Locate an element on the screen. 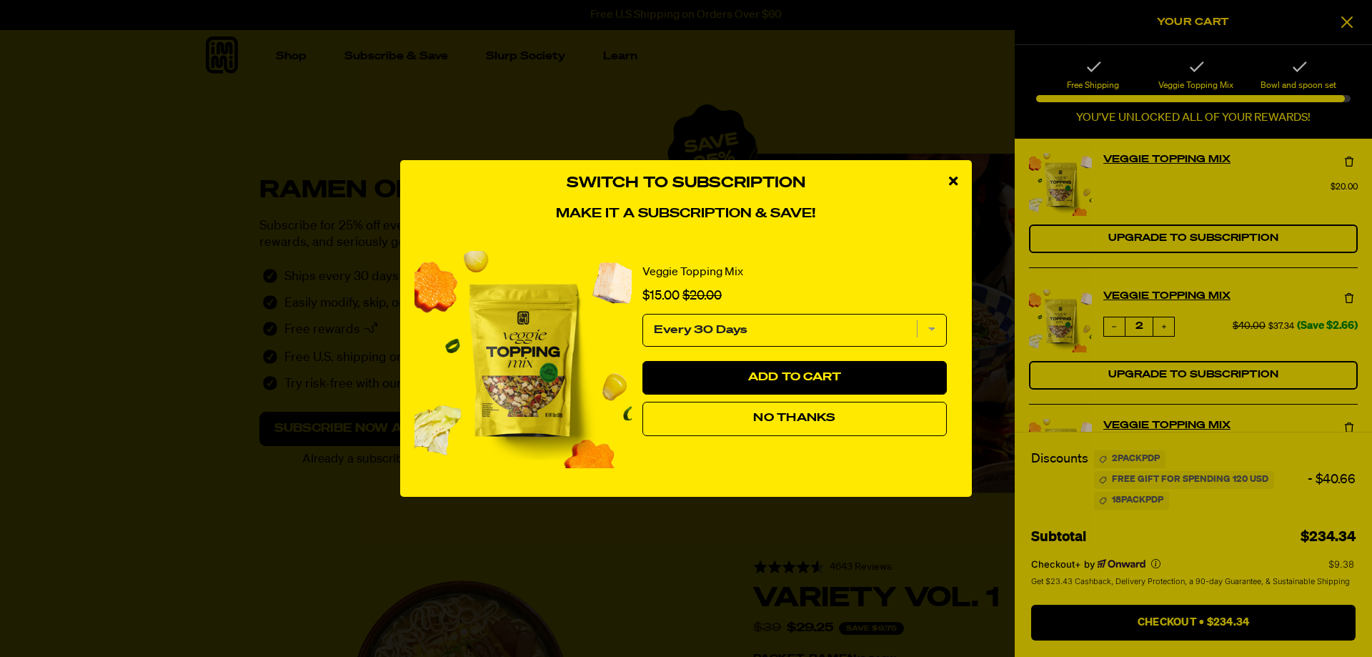 Image resolution: width=1372 pixels, height=657 pixels. h4: Make it a subscription & save! is located at coordinates (686, 214).